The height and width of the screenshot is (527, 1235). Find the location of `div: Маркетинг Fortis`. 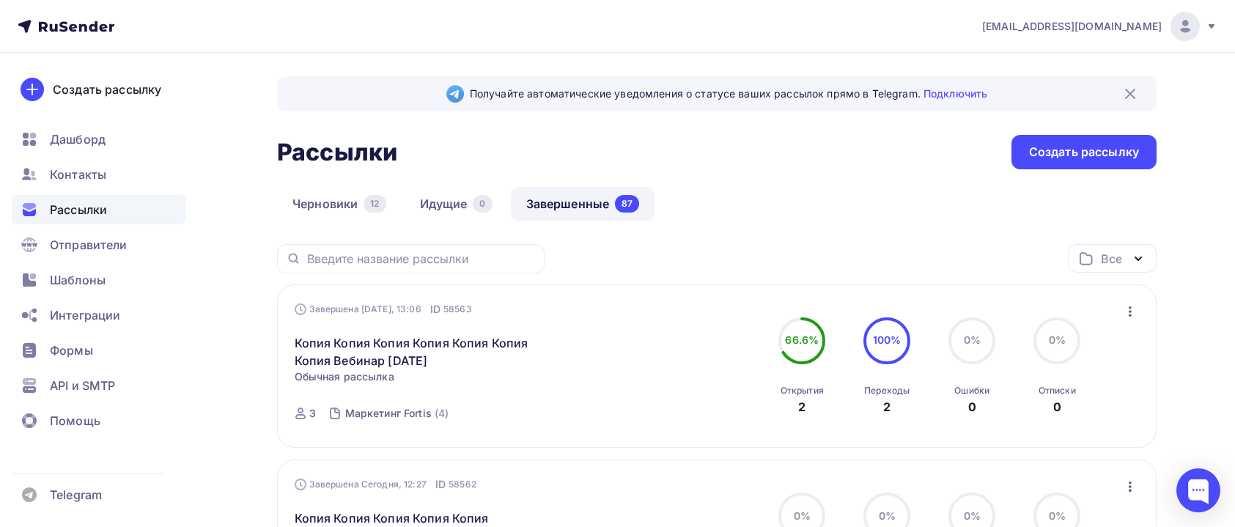

div: Маркетинг Fortis is located at coordinates (388, 413).